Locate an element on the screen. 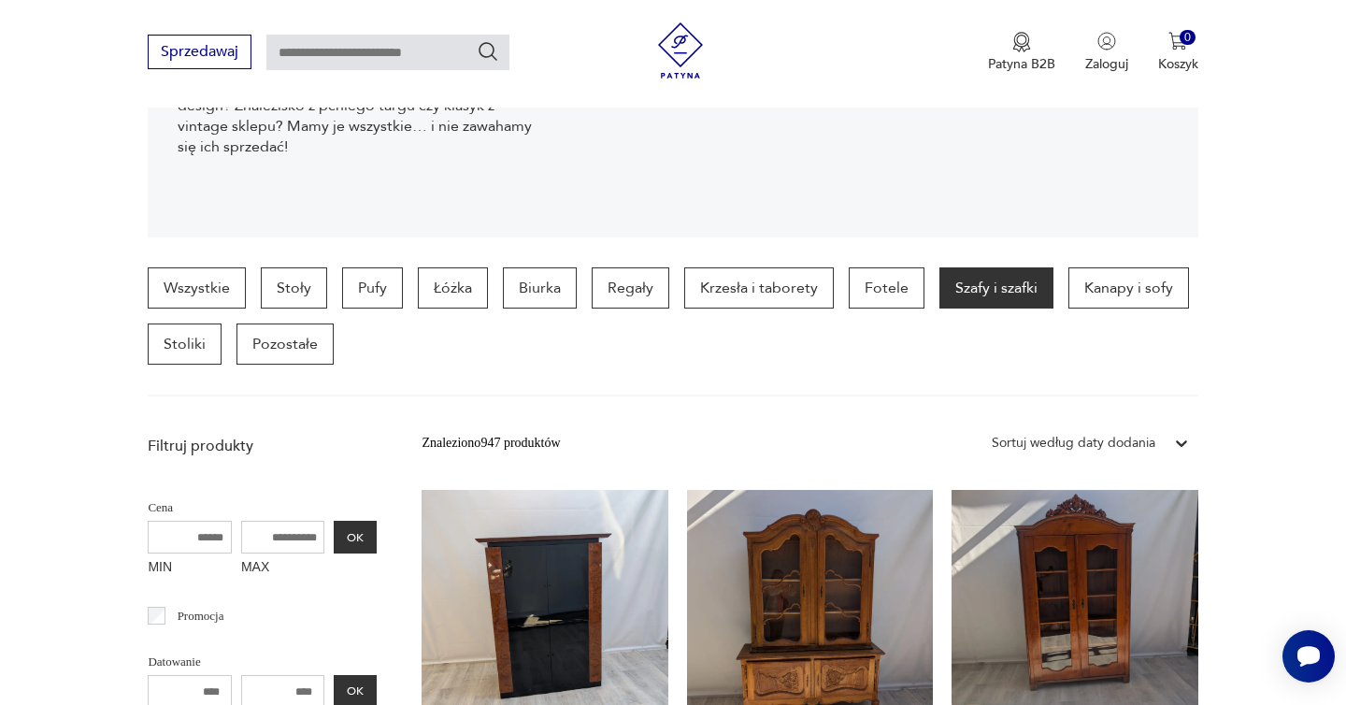 The height and width of the screenshot is (705, 1346). p: Szafy i szafki is located at coordinates (997, 288).